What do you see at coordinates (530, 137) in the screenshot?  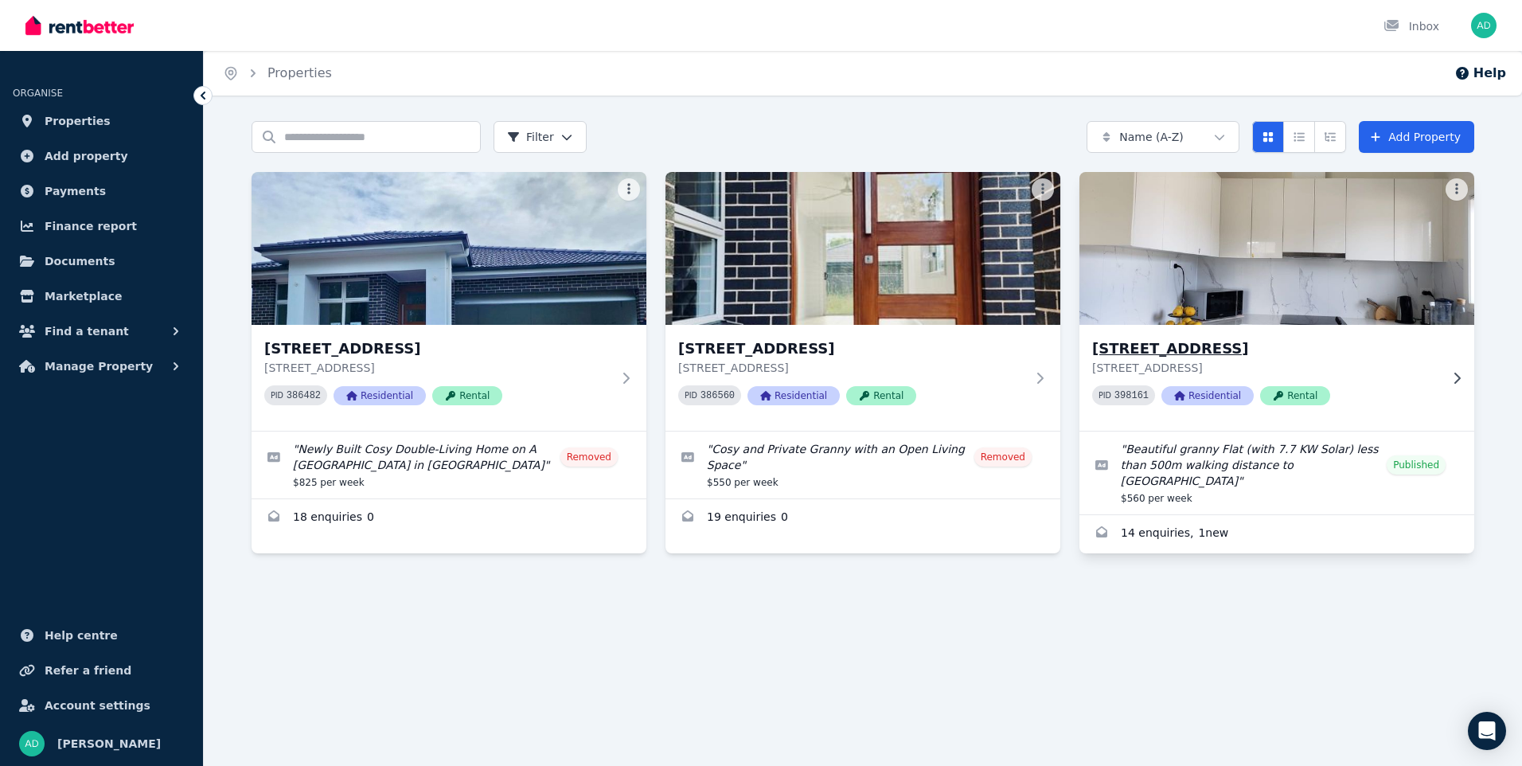 I see `span: Filter` at bounding box center [530, 137].